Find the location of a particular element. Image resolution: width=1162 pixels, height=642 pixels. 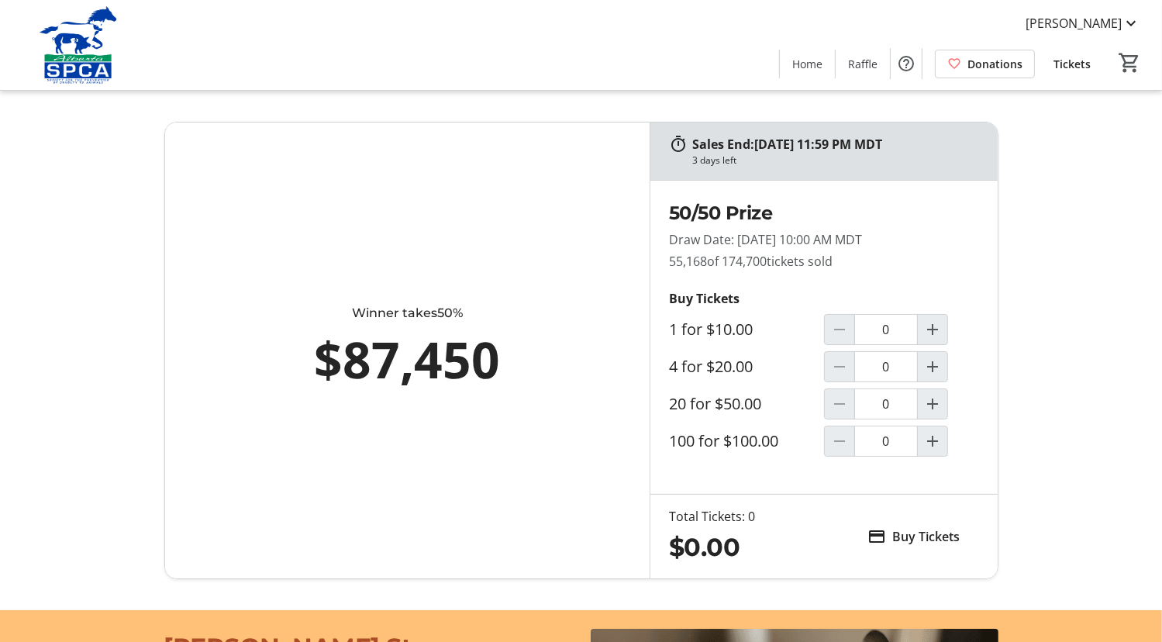

a: Raffle is located at coordinates (863, 64).